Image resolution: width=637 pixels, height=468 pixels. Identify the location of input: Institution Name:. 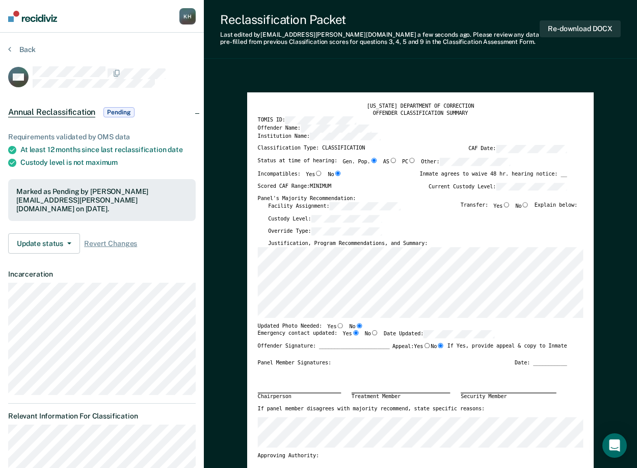
(345, 136).